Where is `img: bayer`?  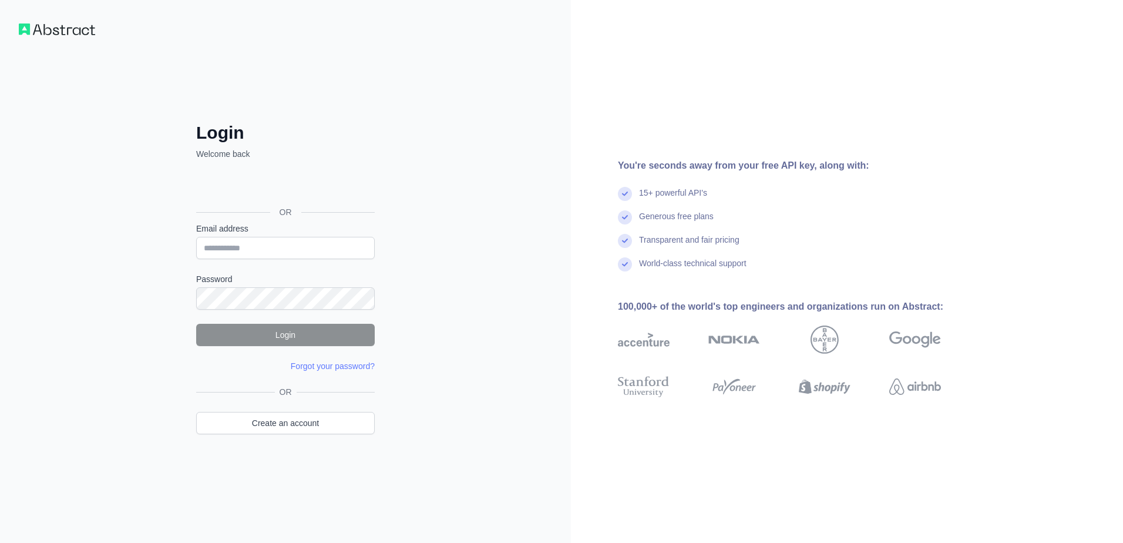 img: bayer is located at coordinates (825, 340).